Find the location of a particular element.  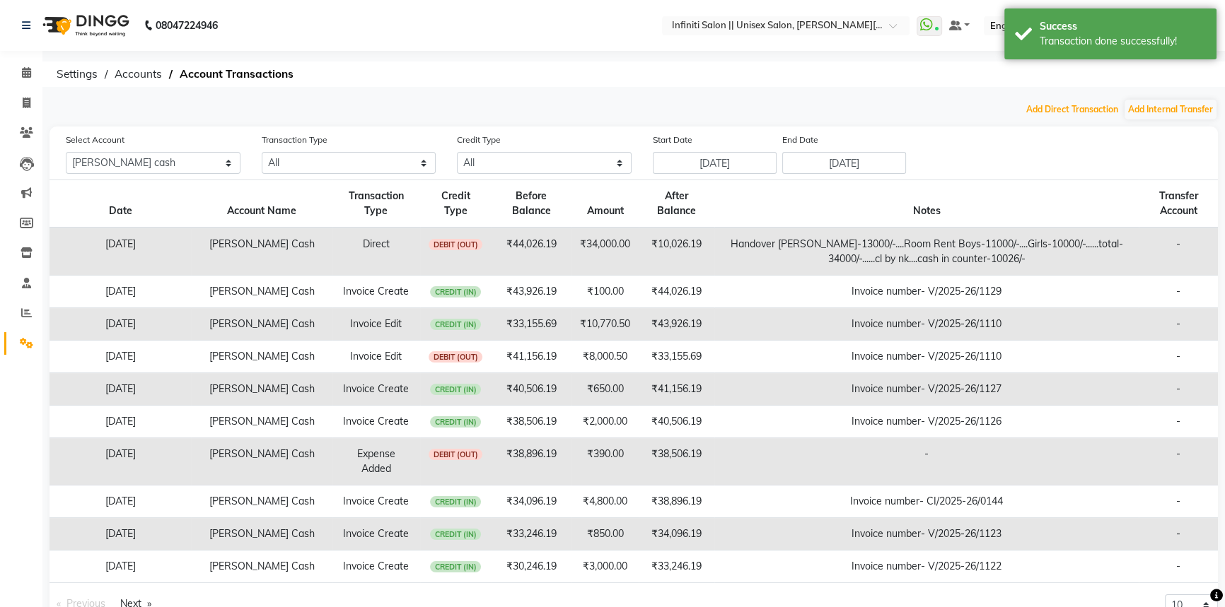

th: Date is located at coordinates (120, 204).